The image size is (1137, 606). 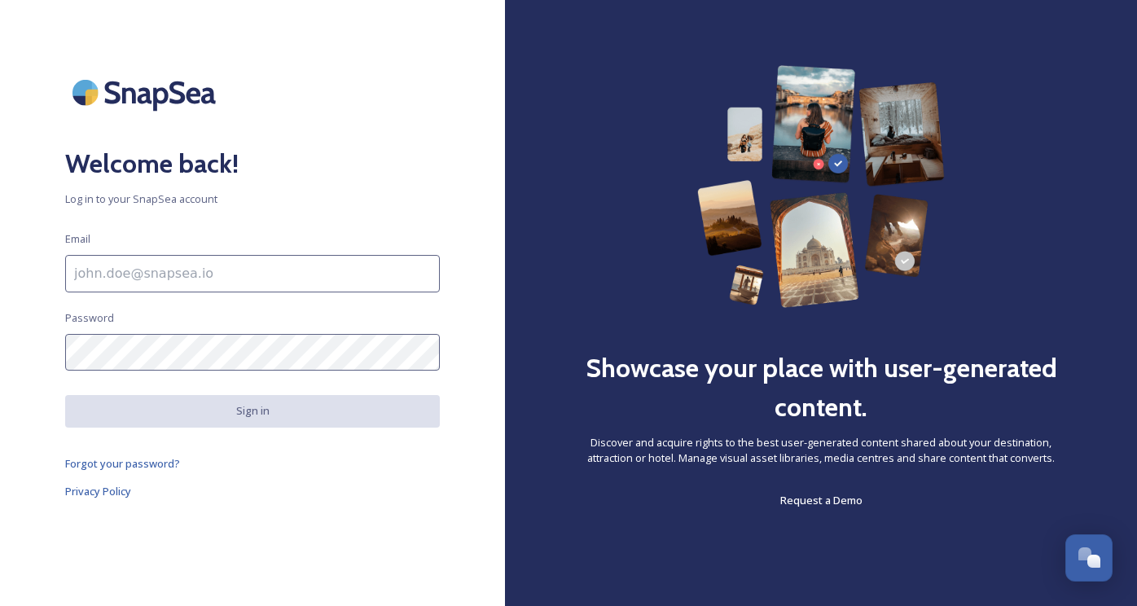 What do you see at coordinates (98, 491) in the screenshot?
I see `span: Privacy Policy` at bounding box center [98, 491].